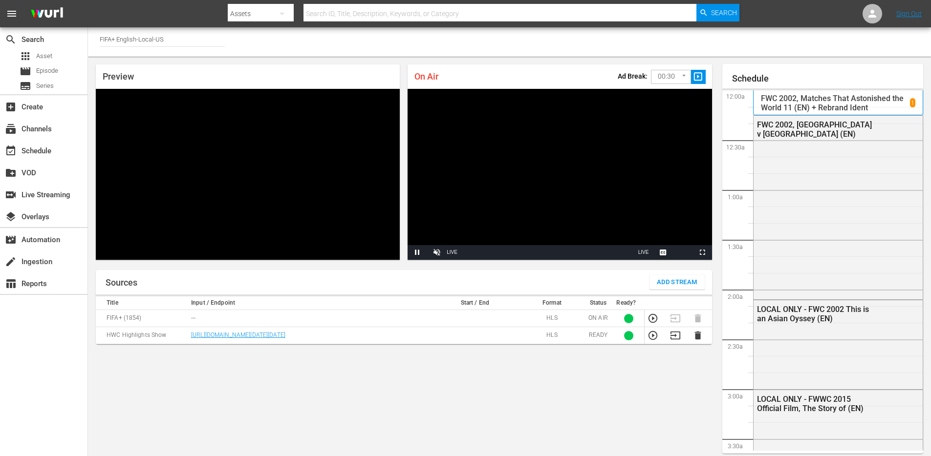 This screenshot has width=931, height=456. I want to click on button: Captions, so click(663, 253).